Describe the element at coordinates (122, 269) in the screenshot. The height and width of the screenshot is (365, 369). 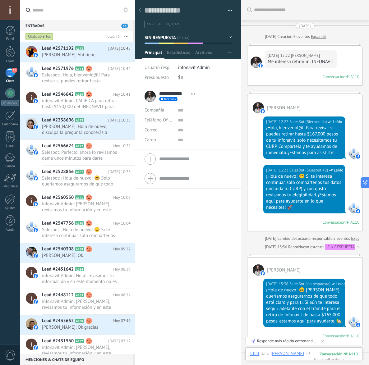
I see `span: Hoy 08:39` at that location.